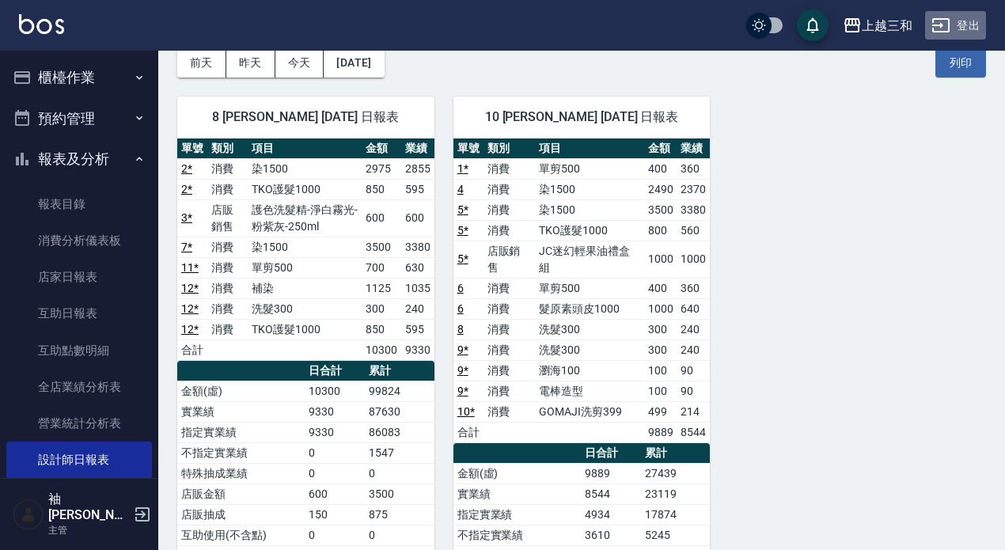  What do you see at coordinates (241, 453) in the screenshot?
I see `td: 不指定實業績` at bounding box center [241, 453].